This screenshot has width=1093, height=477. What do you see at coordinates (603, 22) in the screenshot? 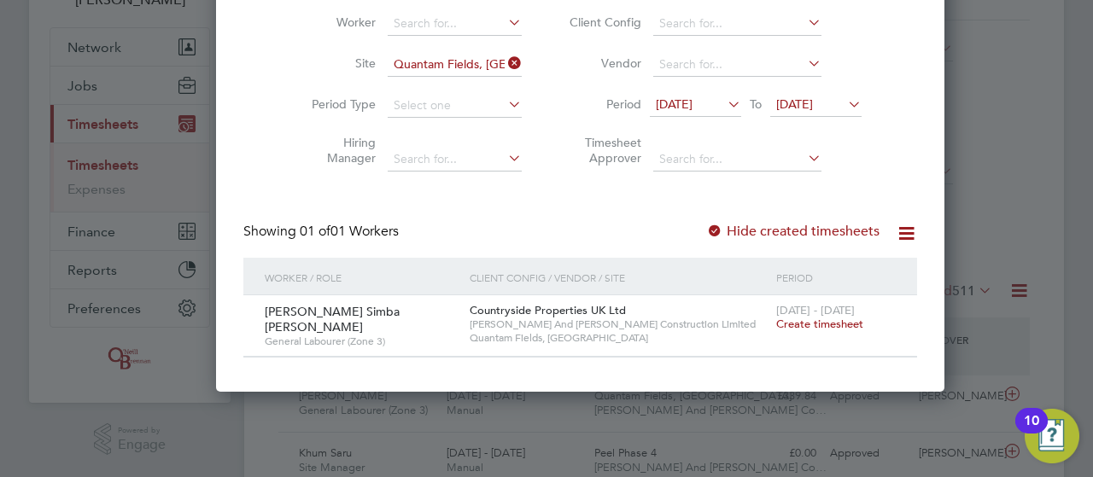
I see `label: Client Config` at bounding box center [603, 22].